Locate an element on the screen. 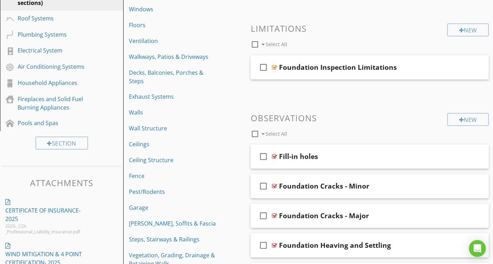 The width and height of the screenshot is (493, 264). div: Wall Structure is located at coordinates (173, 128).